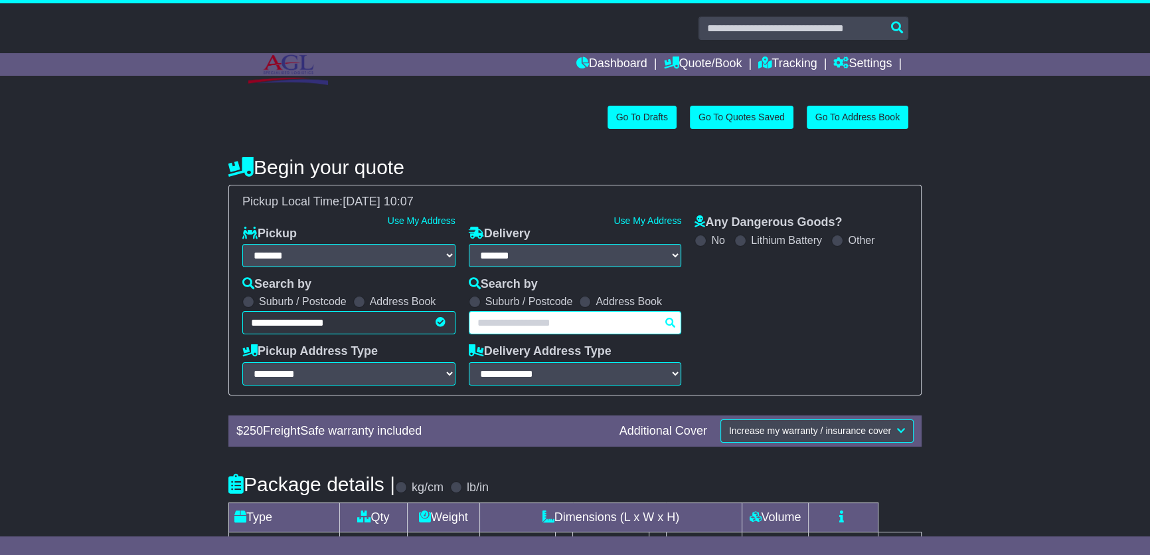 Image resolution: width=1150 pixels, height=555 pixels. What do you see at coordinates (663, 431) in the screenshot?
I see `div: Additional Cover` at bounding box center [663, 431].